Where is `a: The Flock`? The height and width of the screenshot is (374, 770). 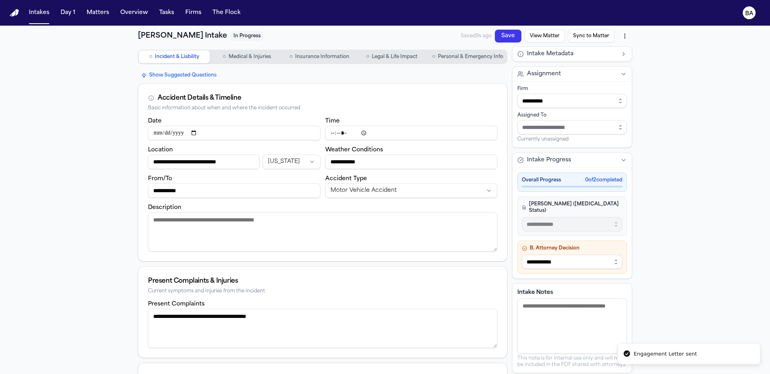
a: The Flock is located at coordinates (227, 13).